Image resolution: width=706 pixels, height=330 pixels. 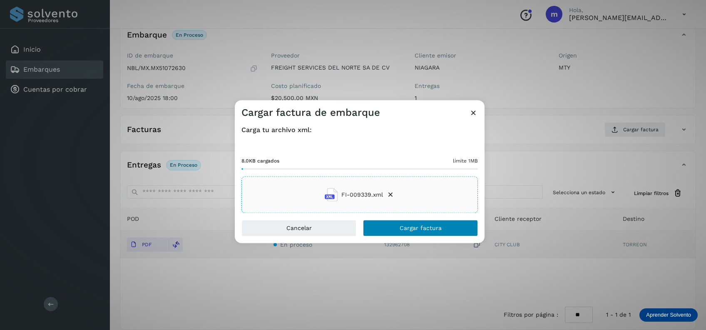 I want to click on button: Cancelar, so click(x=299, y=228).